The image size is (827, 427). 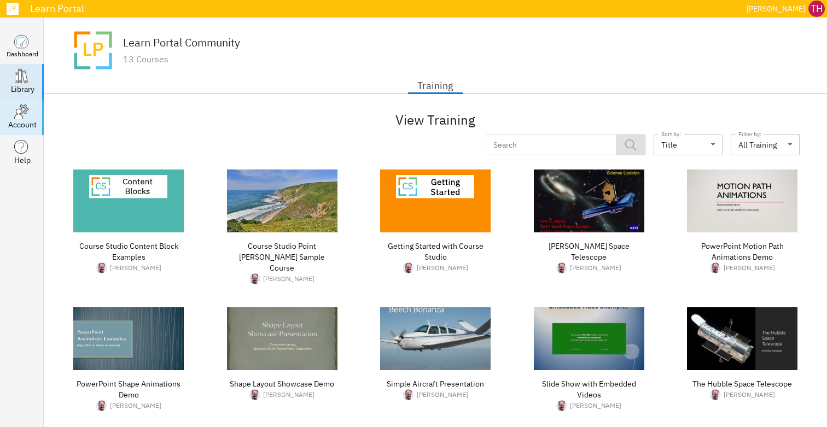 I want to click on span: Training, so click(x=435, y=86).